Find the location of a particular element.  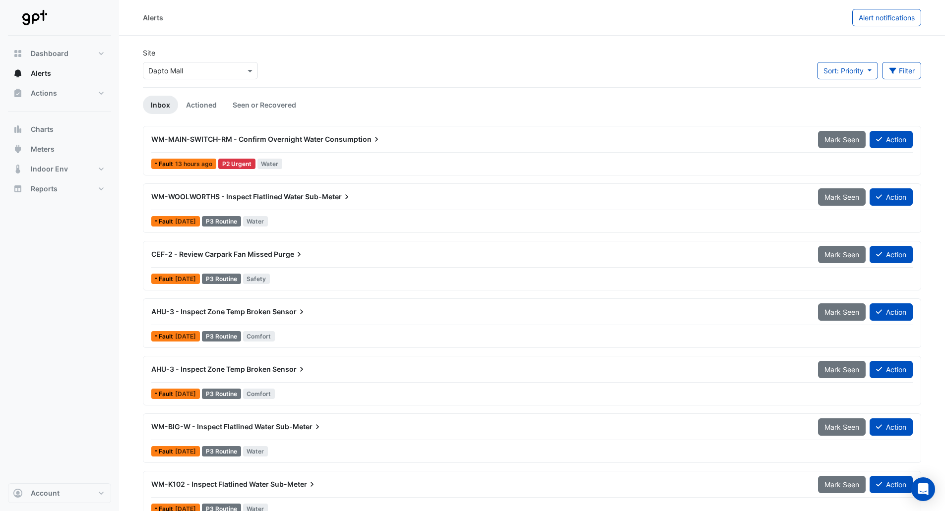

span: Safety is located at coordinates (256, 279).